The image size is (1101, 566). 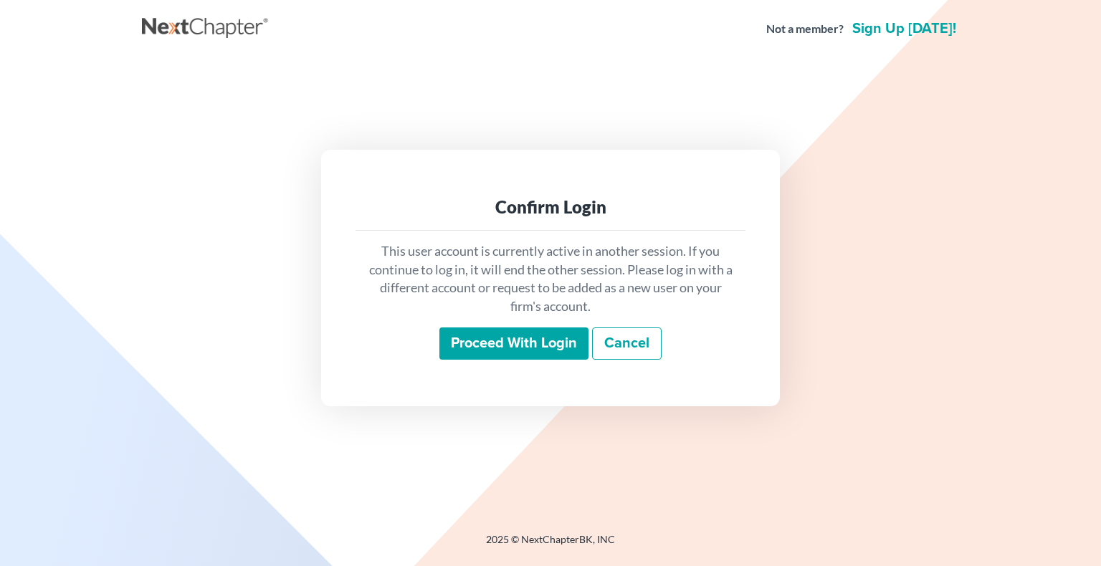 I want to click on strong: Not a member?, so click(x=805, y=29).